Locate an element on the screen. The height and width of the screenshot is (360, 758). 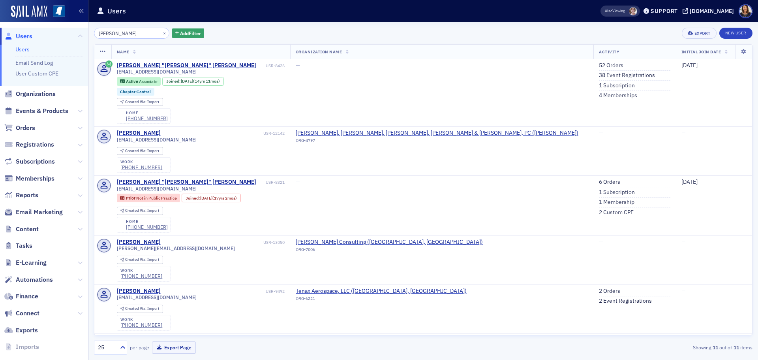
a: Chapter:Central is located at coordinates (135, 92).